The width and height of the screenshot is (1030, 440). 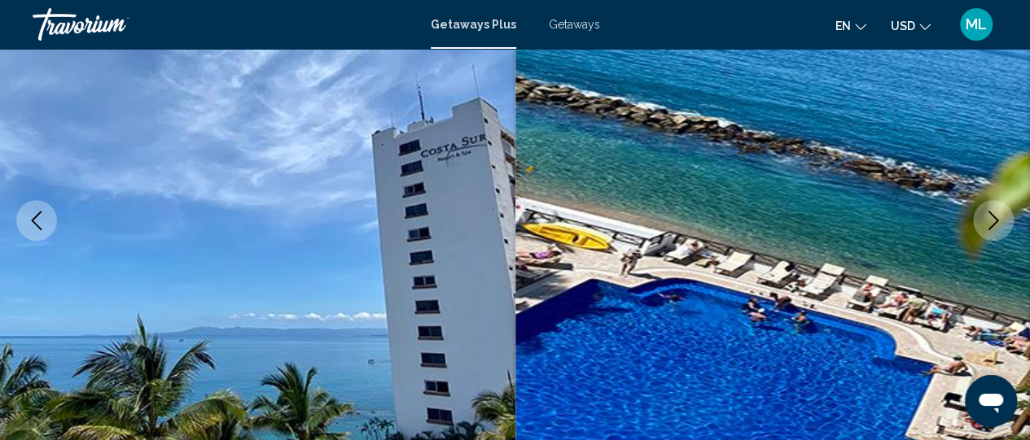 What do you see at coordinates (473, 24) in the screenshot?
I see `a: Getaways Plus` at bounding box center [473, 24].